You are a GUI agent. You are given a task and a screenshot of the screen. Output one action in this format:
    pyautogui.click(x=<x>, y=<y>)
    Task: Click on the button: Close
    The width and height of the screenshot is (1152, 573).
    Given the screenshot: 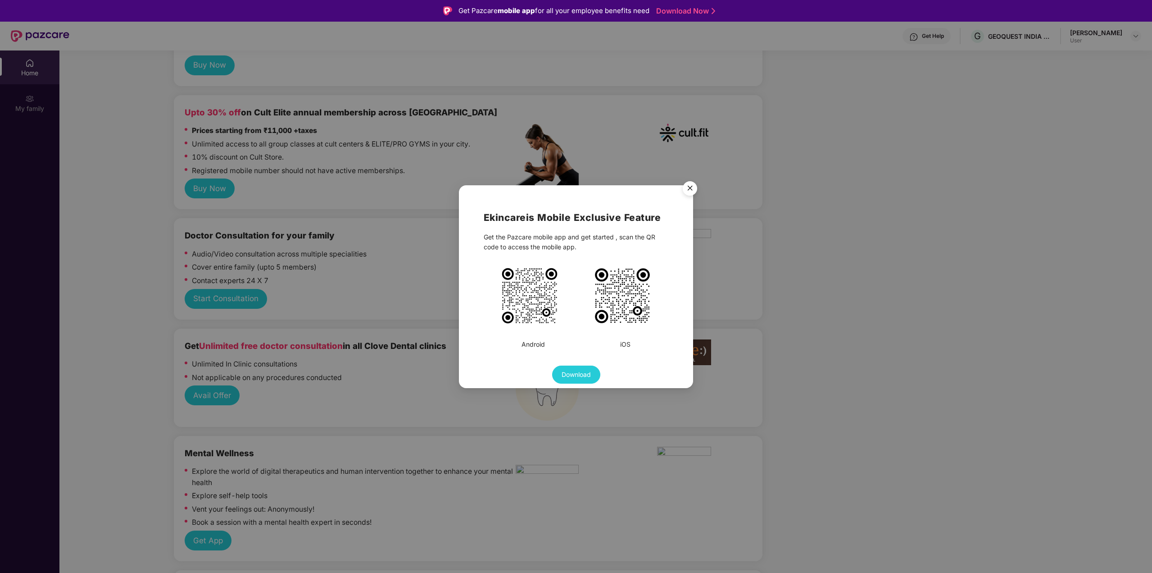 What is the action you would take?
    pyautogui.click(x=690, y=189)
    